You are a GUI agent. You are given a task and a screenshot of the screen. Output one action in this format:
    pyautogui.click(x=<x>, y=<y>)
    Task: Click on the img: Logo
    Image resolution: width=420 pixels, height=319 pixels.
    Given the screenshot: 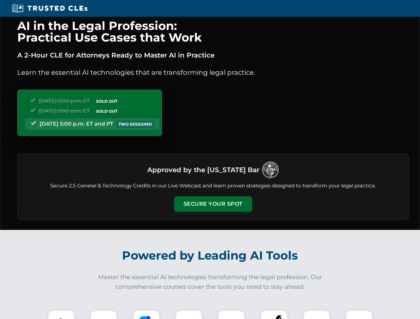 What is the action you would take?
    pyautogui.click(x=271, y=170)
    